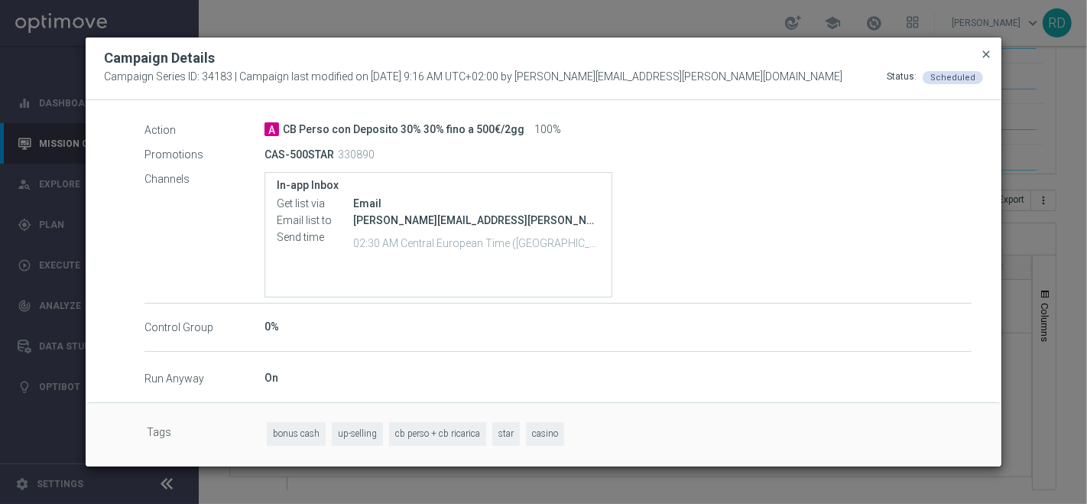 The image size is (1087, 504). Describe the element at coordinates (299, 154) in the screenshot. I see `p: CAS-500STAR` at that location.